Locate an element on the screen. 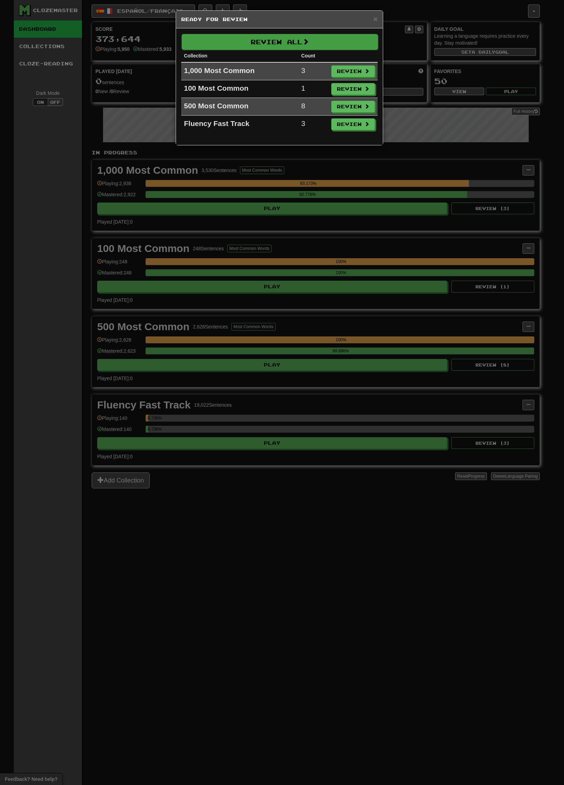 This screenshot has height=785, width=564. td: 8 is located at coordinates (314, 107).